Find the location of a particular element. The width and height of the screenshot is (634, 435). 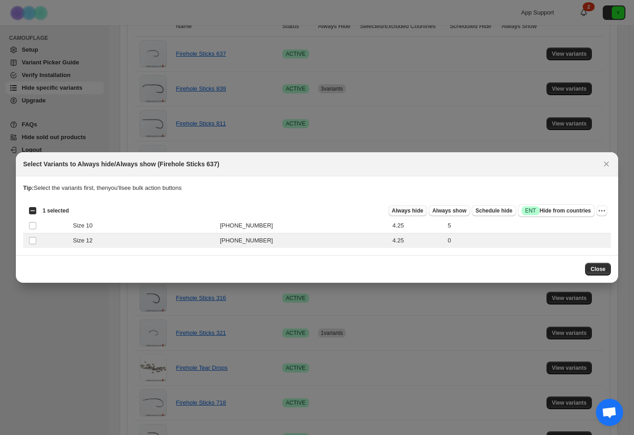

span: ENT is located at coordinates (531, 211).